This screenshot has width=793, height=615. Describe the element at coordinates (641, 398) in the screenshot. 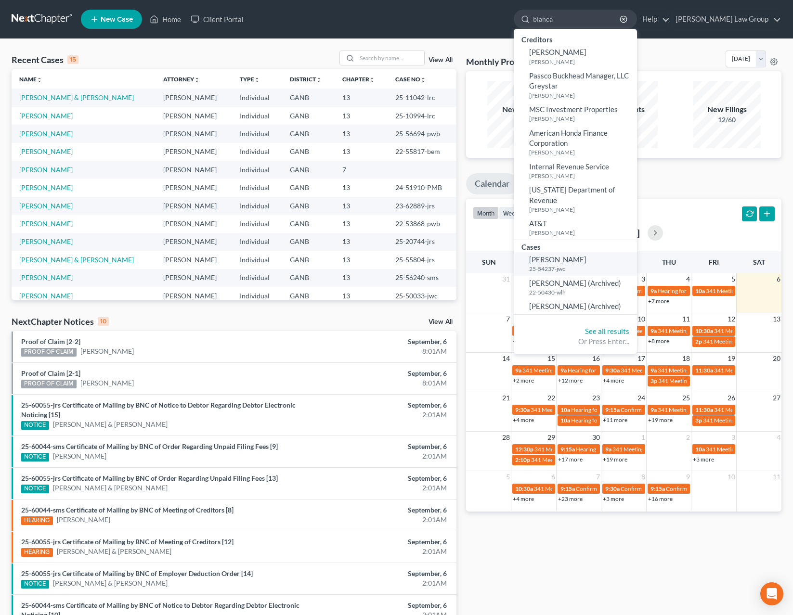

I see `span: 24` at that location.